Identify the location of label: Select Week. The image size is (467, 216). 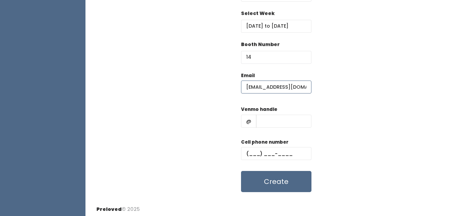
(258, 13).